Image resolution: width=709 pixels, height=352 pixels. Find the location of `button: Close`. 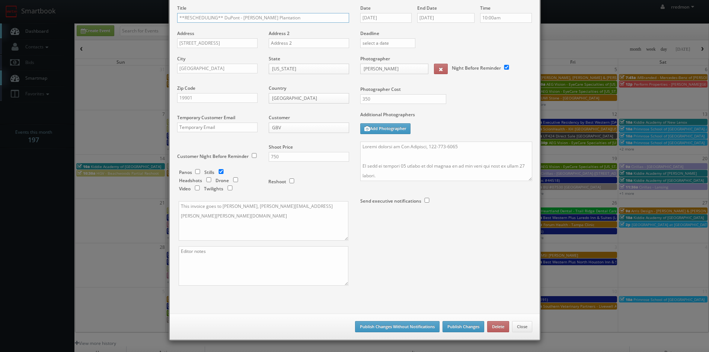

button: Close is located at coordinates (522, 327).